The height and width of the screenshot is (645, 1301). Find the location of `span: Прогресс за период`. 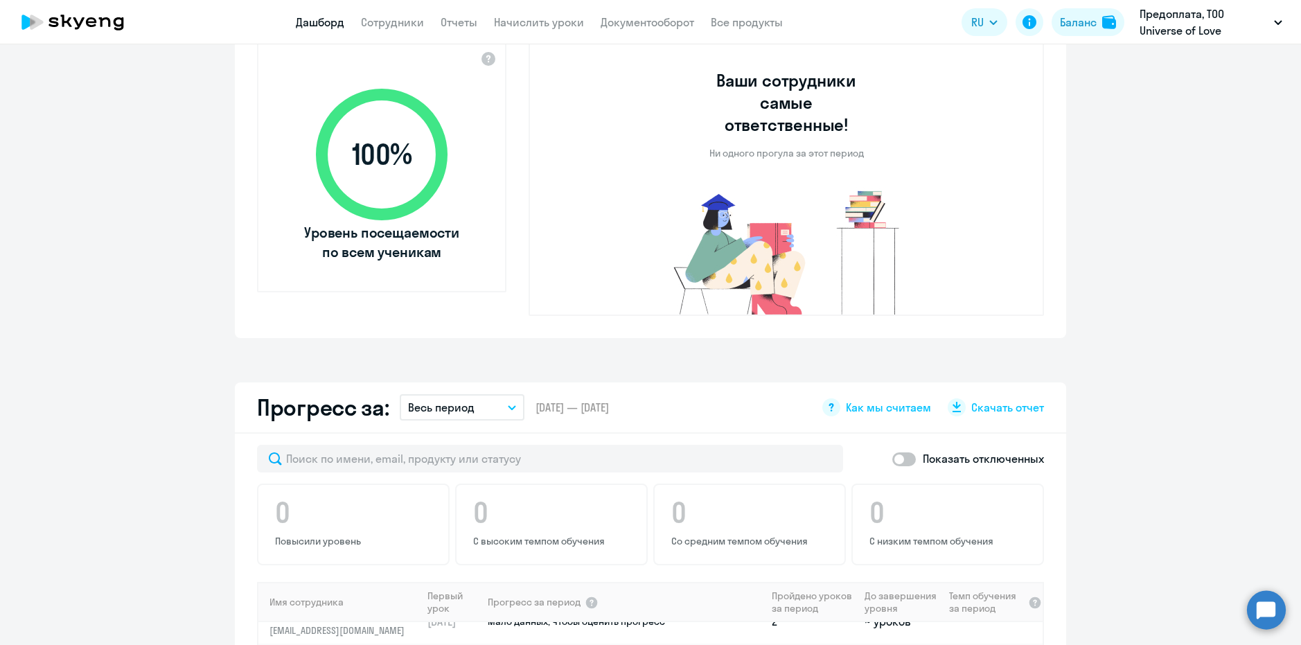

span: Прогресс за период is located at coordinates (534, 602).